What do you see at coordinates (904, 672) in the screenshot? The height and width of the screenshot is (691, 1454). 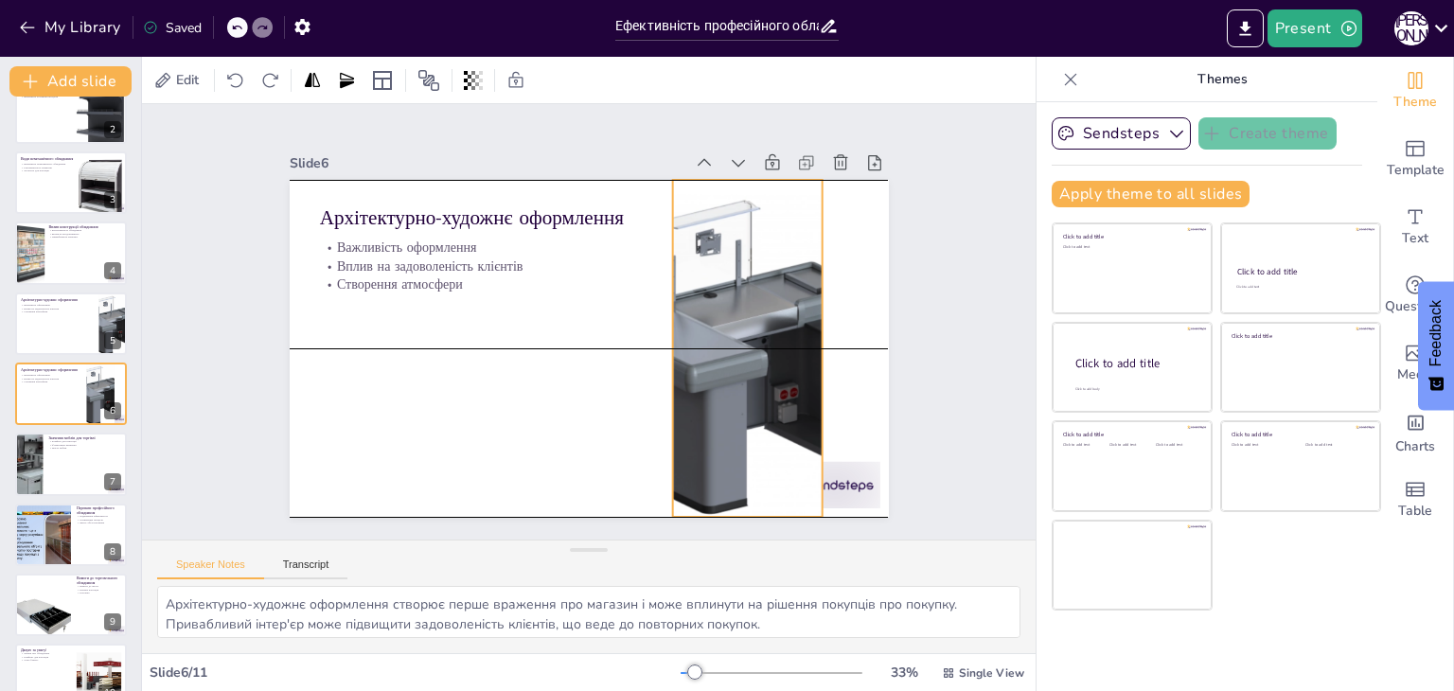 I see `div: 33 %` at bounding box center [904, 672].